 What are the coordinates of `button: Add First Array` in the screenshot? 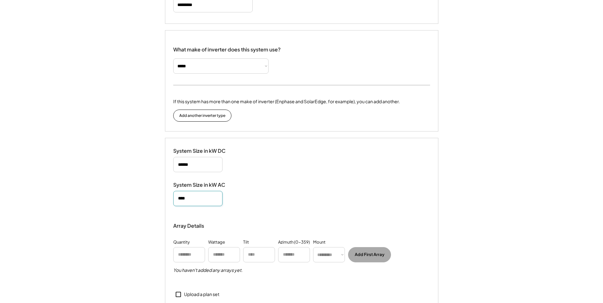 It's located at (370, 255).